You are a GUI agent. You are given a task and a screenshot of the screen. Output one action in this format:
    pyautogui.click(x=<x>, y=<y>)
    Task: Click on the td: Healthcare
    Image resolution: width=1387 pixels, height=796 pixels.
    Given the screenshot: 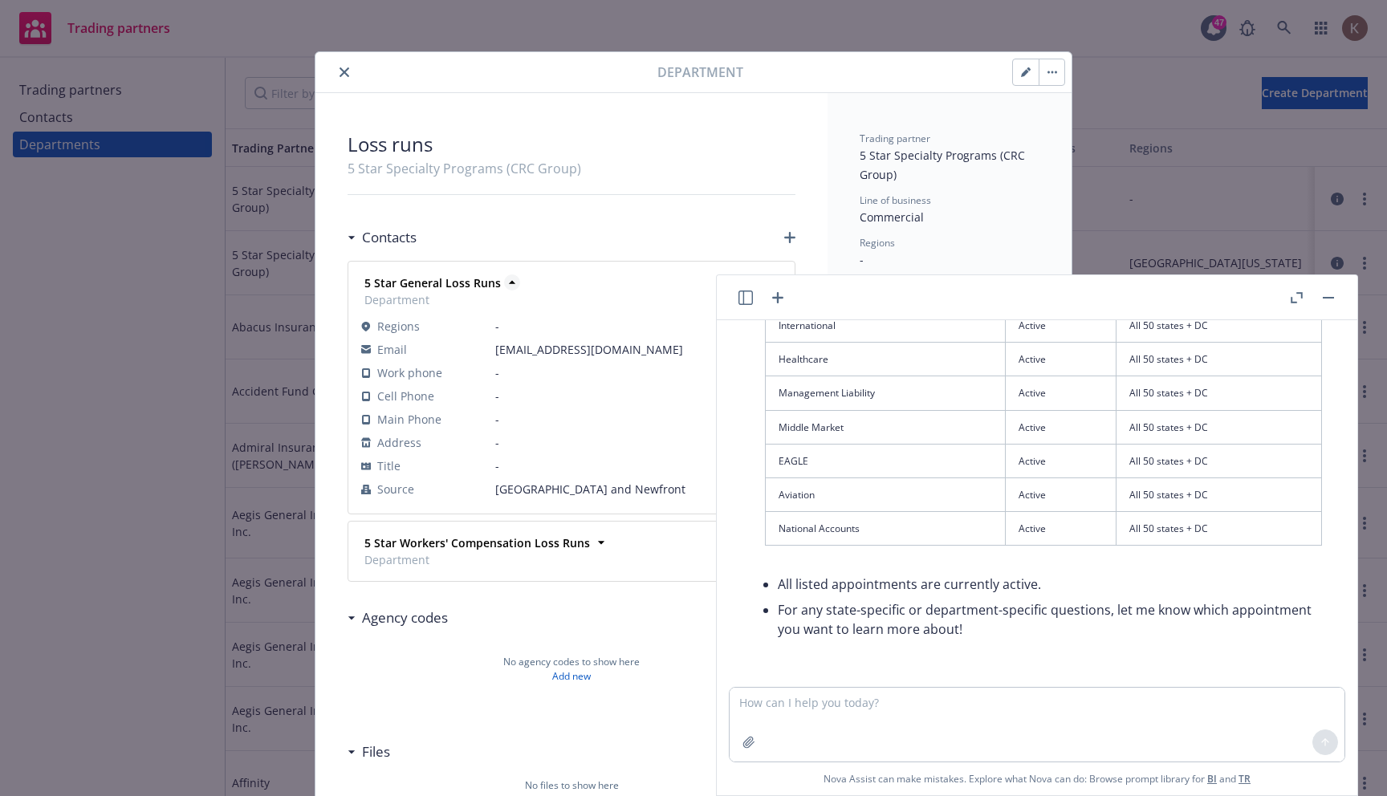 What is the action you would take?
    pyautogui.click(x=886, y=360)
    